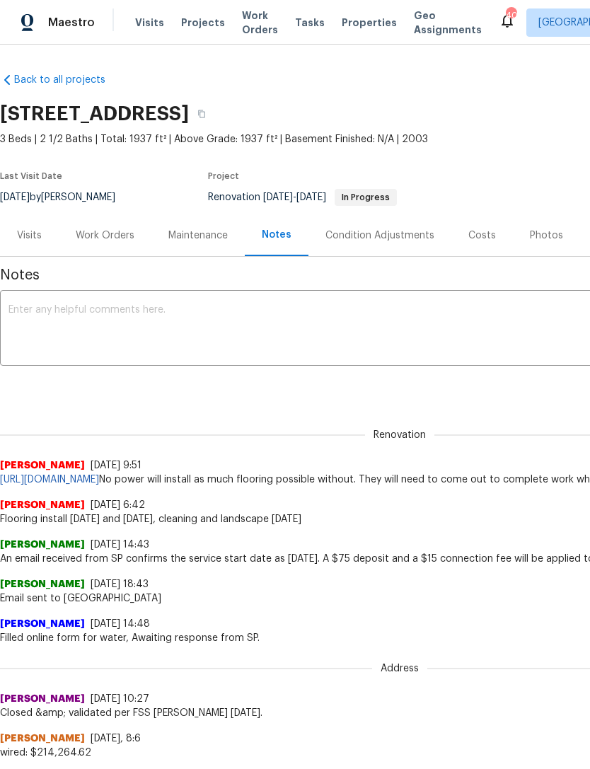 This screenshot has width=590, height=769. What do you see at coordinates (482, 235) in the screenshot?
I see `div: Costs` at bounding box center [482, 235].